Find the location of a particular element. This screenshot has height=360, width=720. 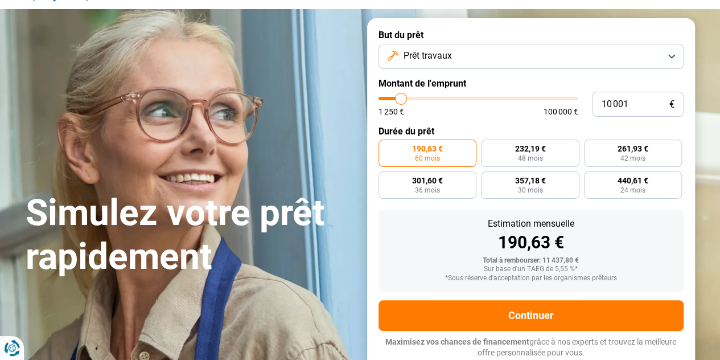

span: Prêt travaux is located at coordinates (427, 56).